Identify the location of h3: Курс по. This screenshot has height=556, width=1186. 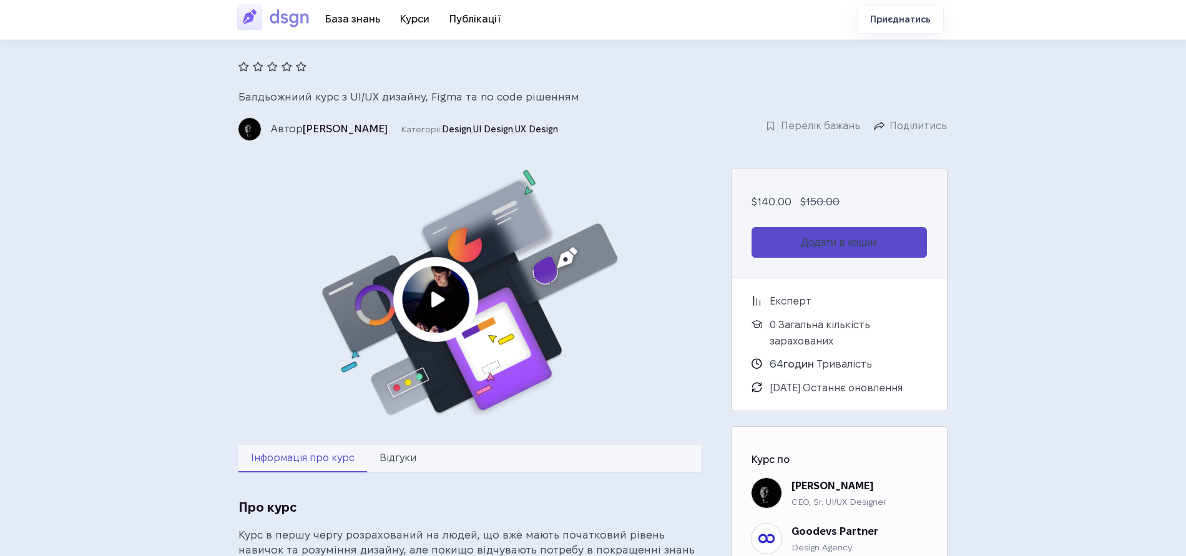
(839, 460).